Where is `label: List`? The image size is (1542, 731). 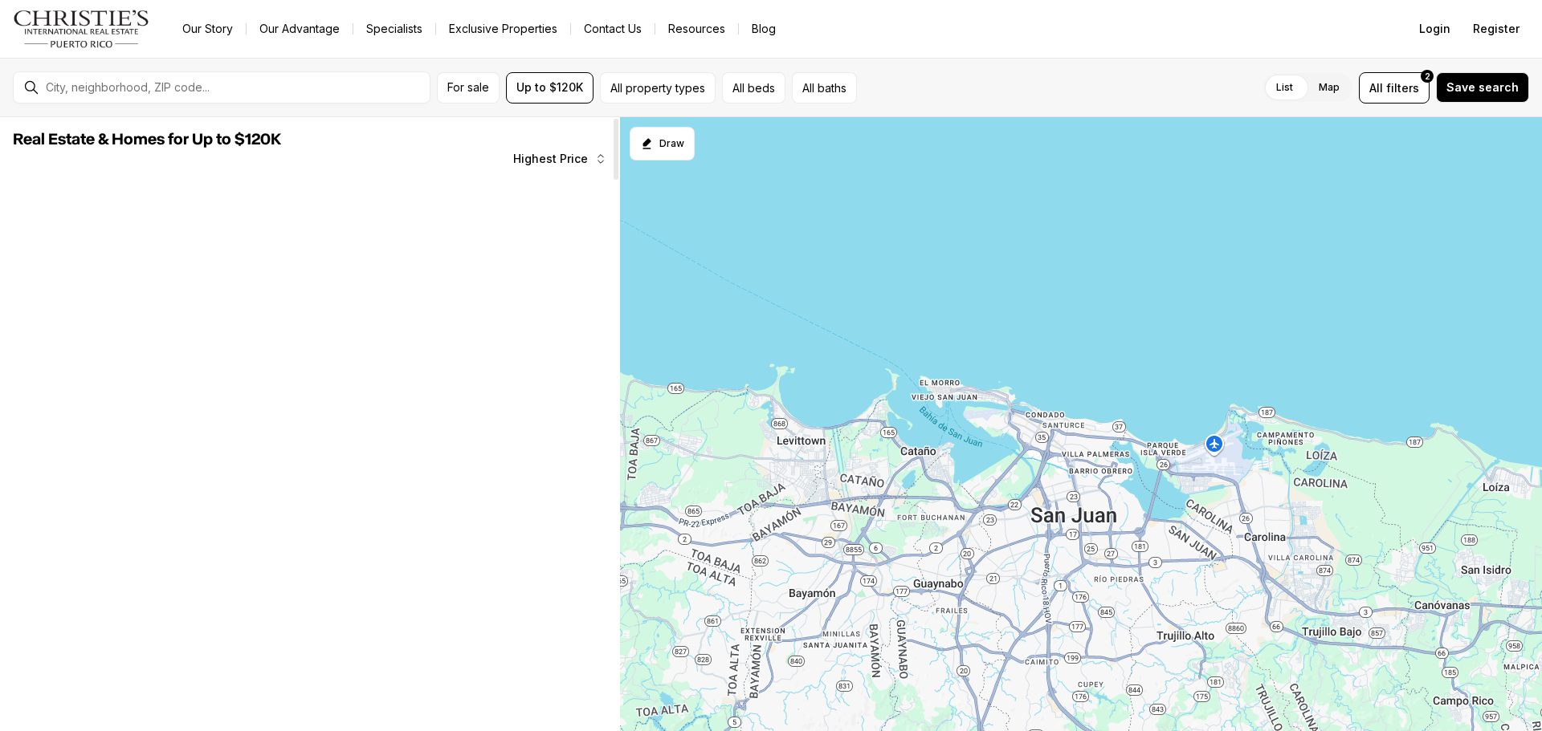
label: List is located at coordinates (1284, 88).